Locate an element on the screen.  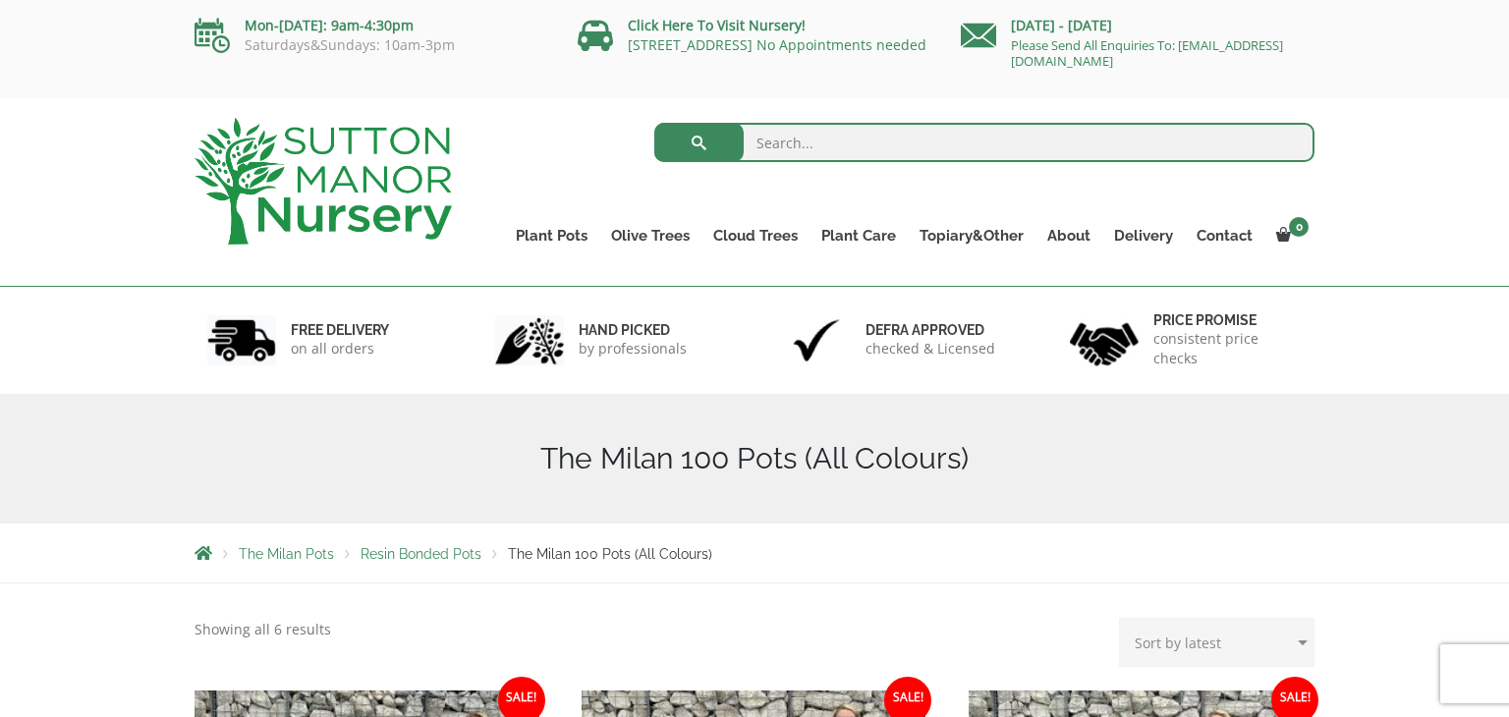
a: Plant Care is located at coordinates (859, 236).